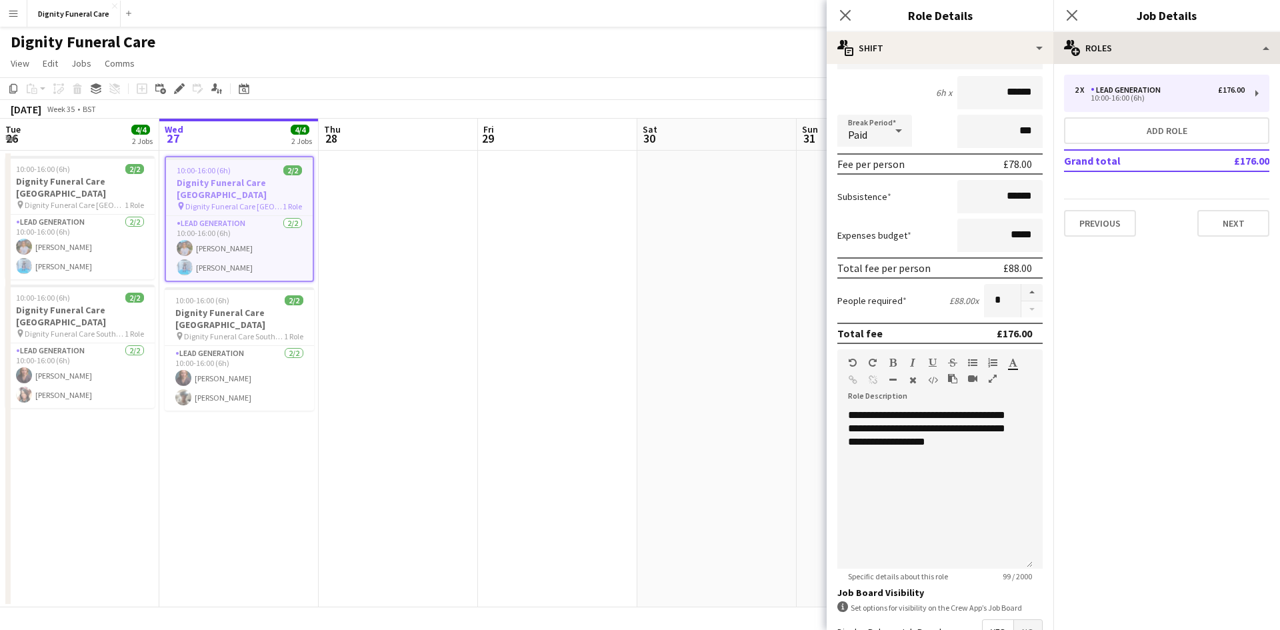  What do you see at coordinates (1229, 161) in the screenshot?
I see `td: £176.00` at bounding box center [1229, 161].